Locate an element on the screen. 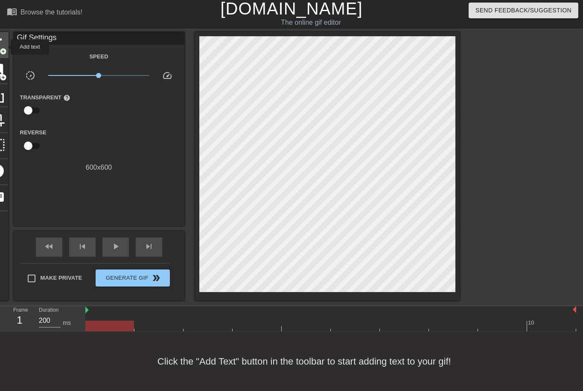 Image resolution: width=583 pixels, height=391 pixels. button: Send Feedback/Suggestion is located at coordinates (523, 10).